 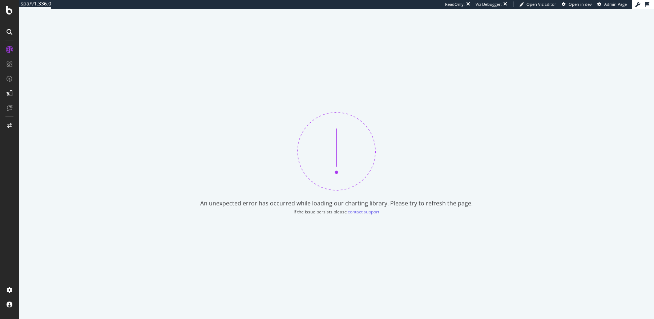 I want to click on div: ReadOnly:, so click(x=455, y=4).